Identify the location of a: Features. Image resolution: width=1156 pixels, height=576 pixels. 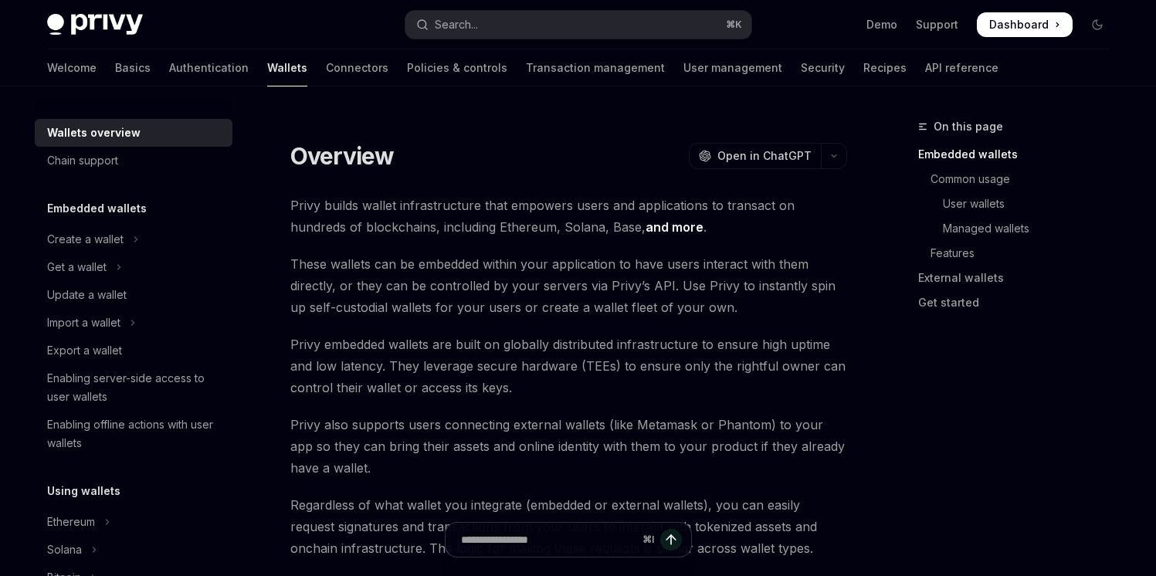
(1020, 253).